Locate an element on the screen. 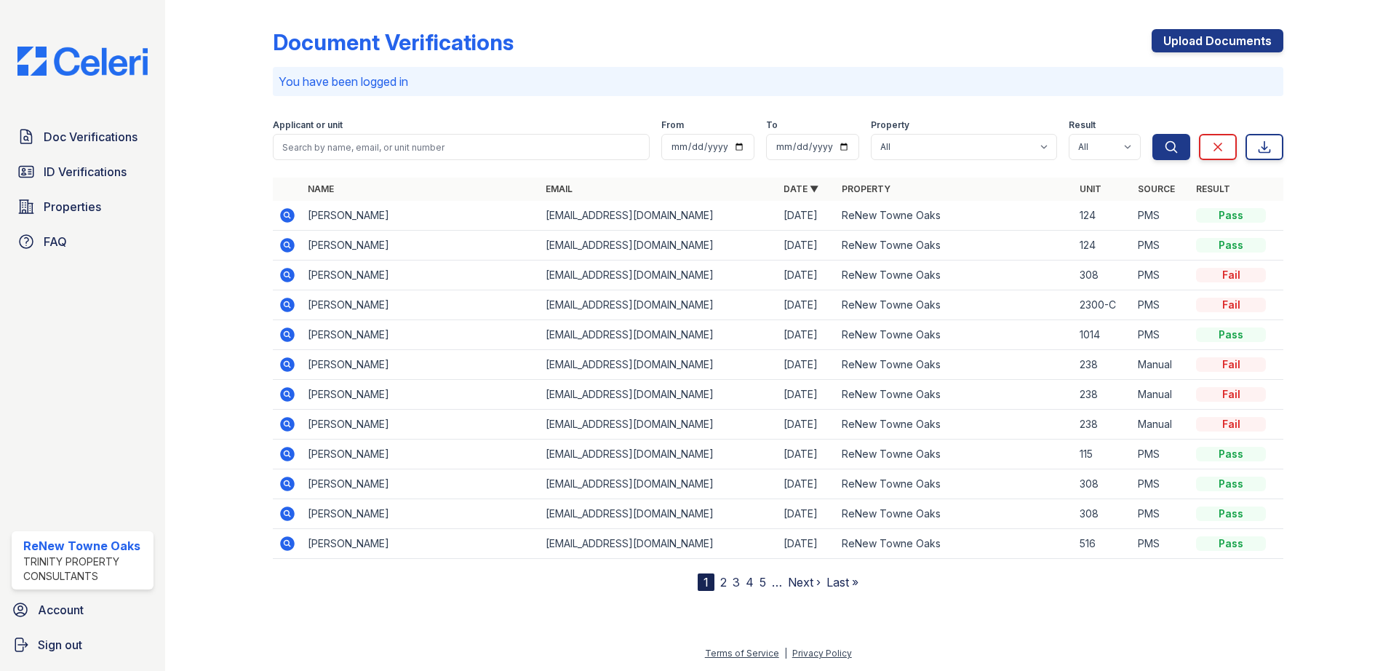 The image size is (1391, 671). span: ID Verifications is located at coordinates (85, 172).